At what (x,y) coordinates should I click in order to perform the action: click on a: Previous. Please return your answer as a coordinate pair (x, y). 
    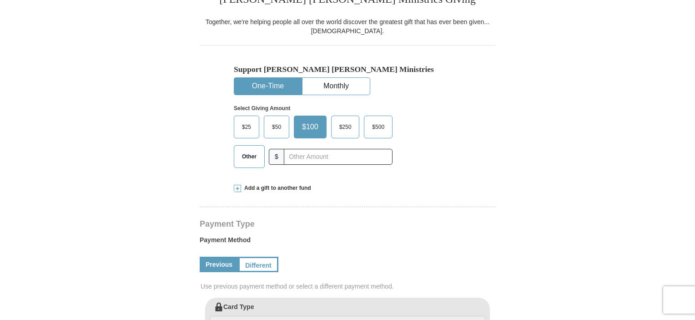
    Looking at the image, I should click on (219, 264).